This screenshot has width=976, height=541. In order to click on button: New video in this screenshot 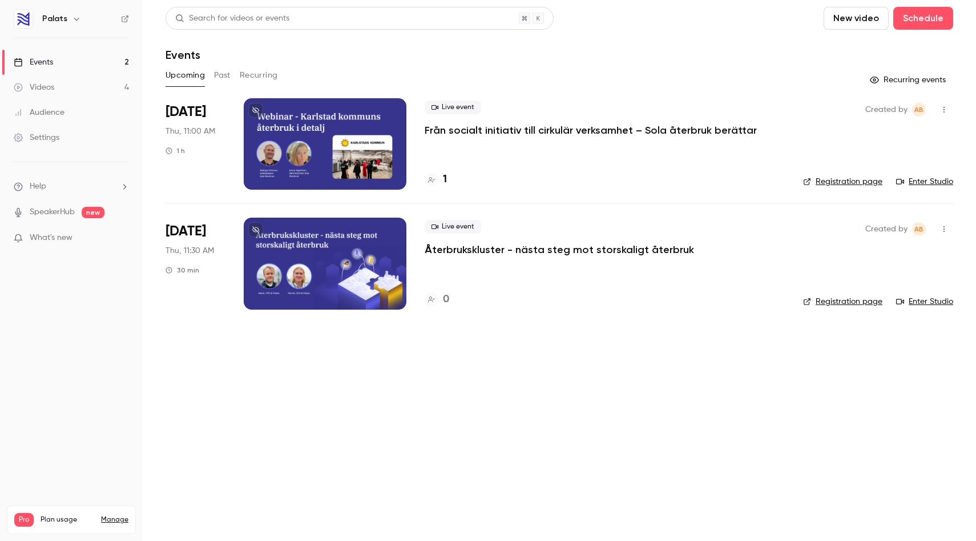, I will do `click(856, 18)`.